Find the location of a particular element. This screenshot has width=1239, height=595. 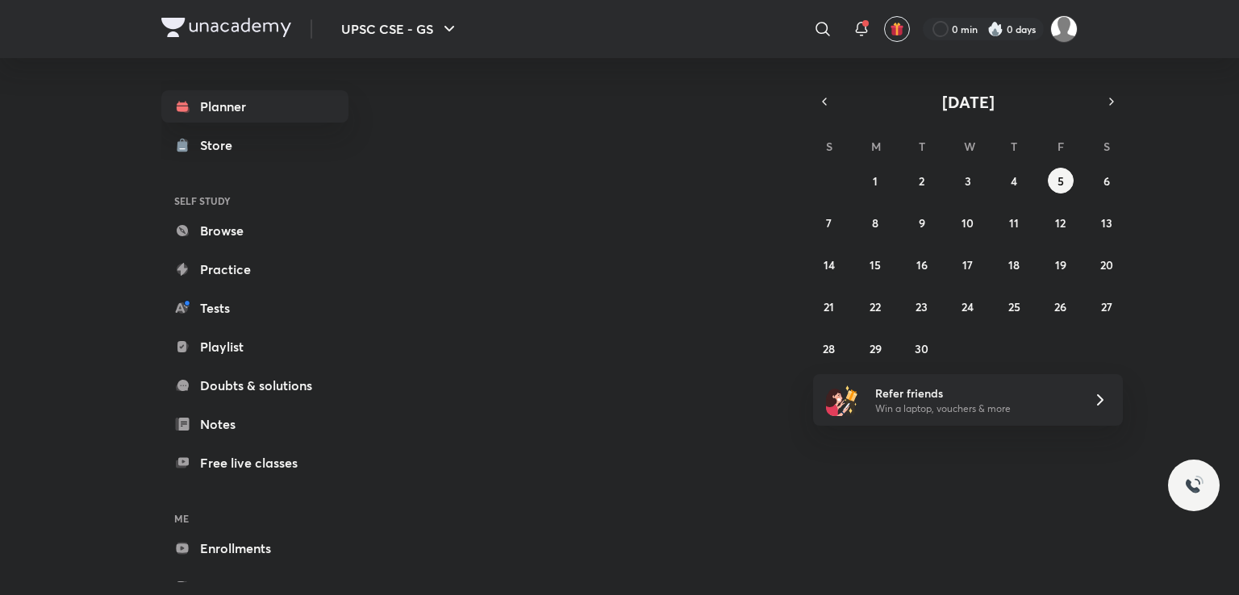

abbr: September 28, 2025 is located at coordinates (829, 349).